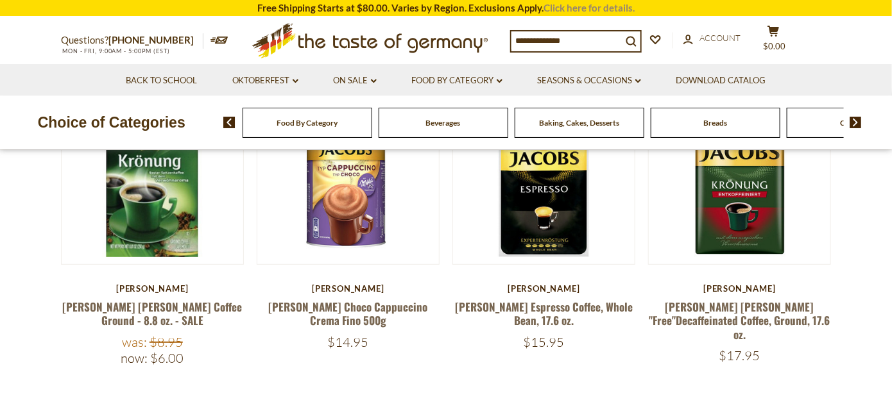 The height and width of the screenshot is (400, 892). What do you see at coordinates (348, 173) in the screenshot?
I see `img: Jacobs Choco Cappuccino` at bounding box center [348, 173].